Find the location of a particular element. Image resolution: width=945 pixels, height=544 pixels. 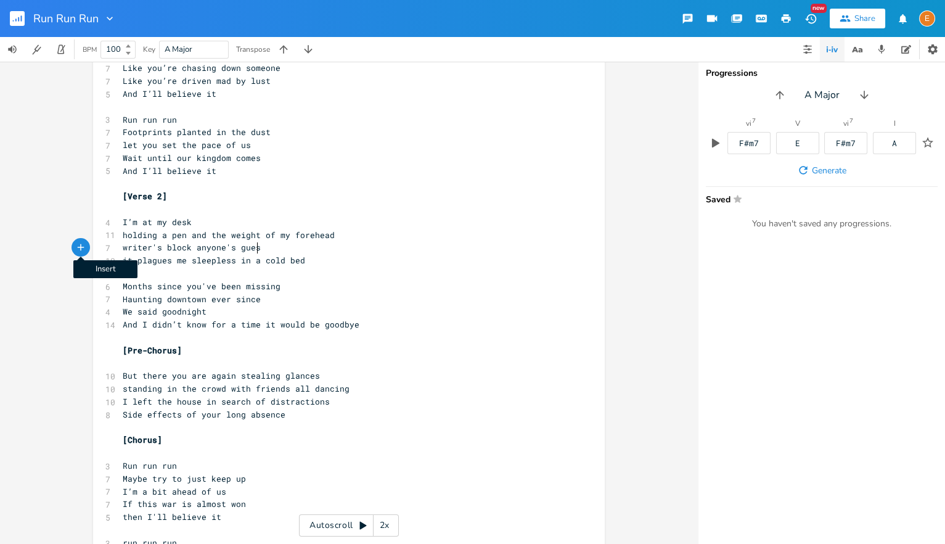

div: Transpose is located at coordinates (253, 49).